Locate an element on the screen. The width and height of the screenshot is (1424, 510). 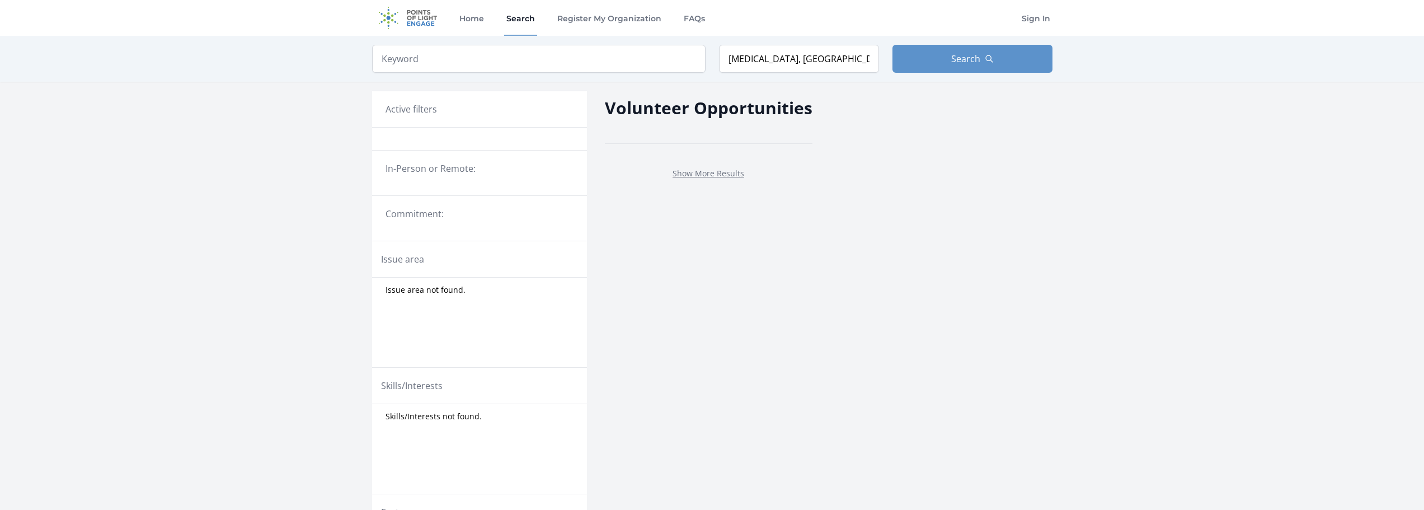
legend: In-Person or Remote: is located at coordinates (479, 168).